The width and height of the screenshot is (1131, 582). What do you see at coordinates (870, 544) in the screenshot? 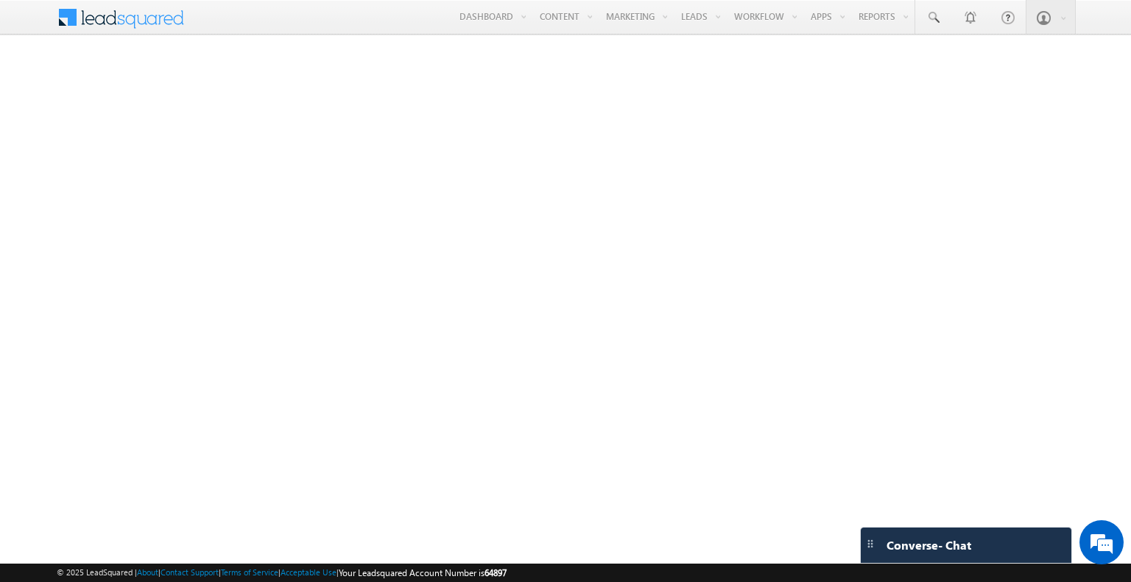
I see `img: carter-drag` at bounding box center [870, 544].